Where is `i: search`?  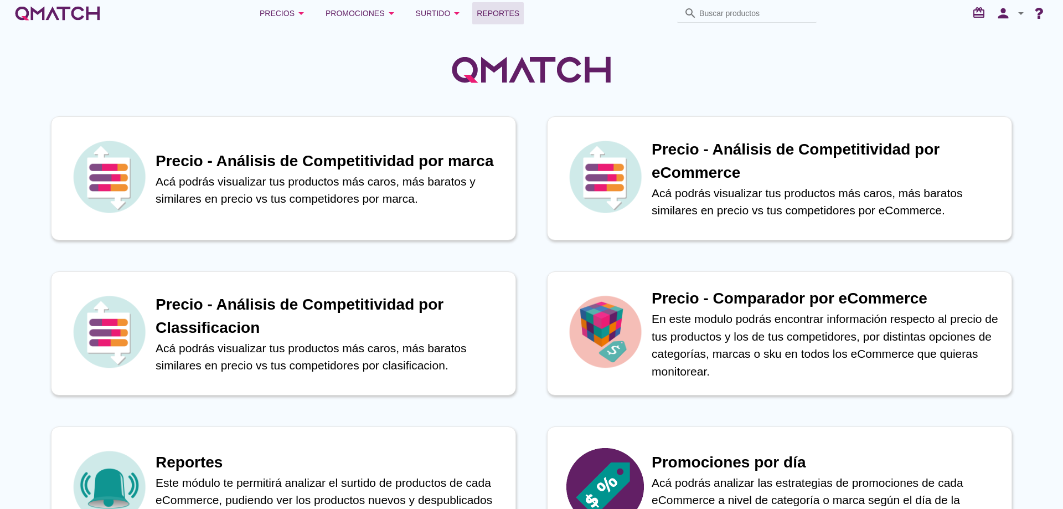 i: search is located at coordinates (691, 13).